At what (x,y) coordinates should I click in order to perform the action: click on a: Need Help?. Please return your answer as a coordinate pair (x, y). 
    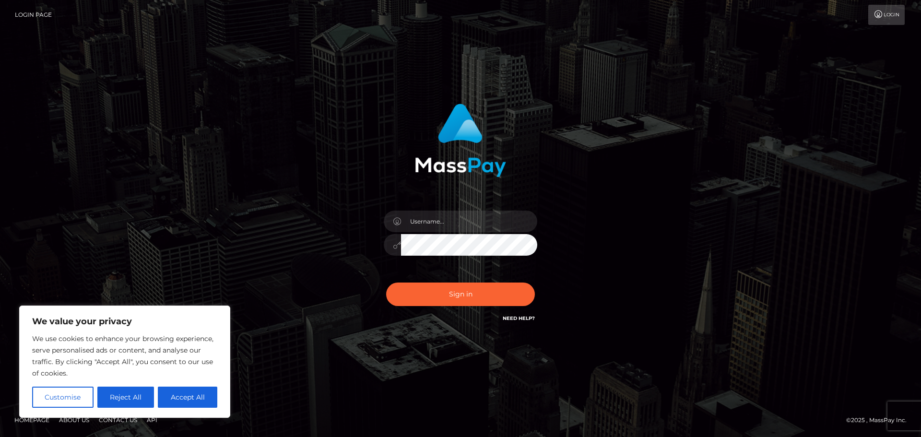
    Looking at the image, I should click on (518, 318).